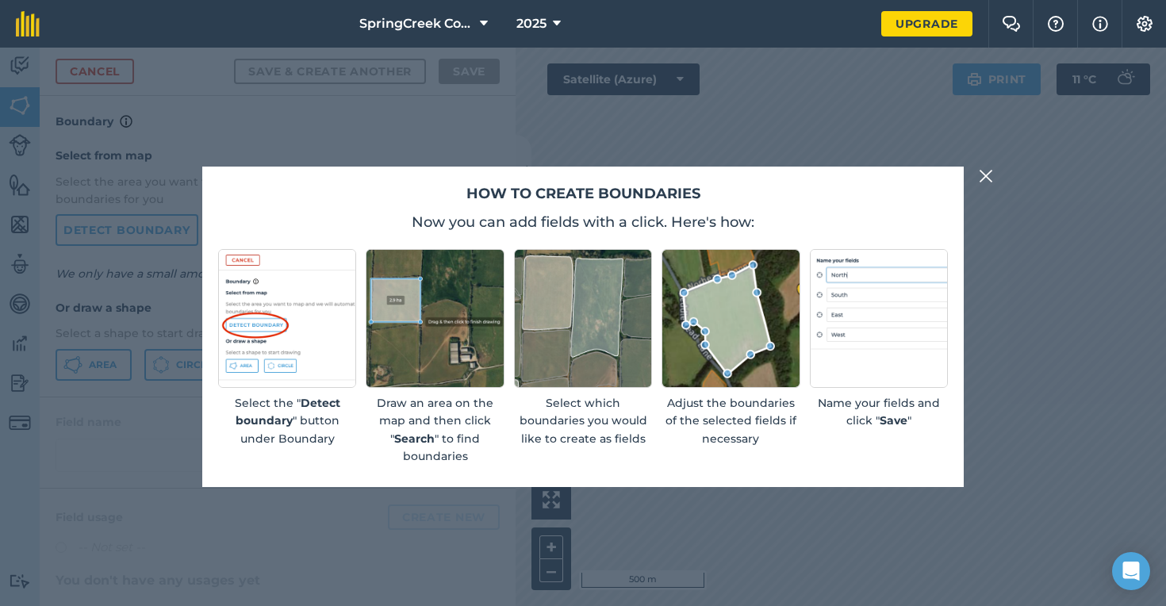 This screenshot has height=606, width=1166. What do you see at coordinates (730, 420) in the screenshot?
I see `p: Adjust the boundaries of the selected fields if necessary` at bounding box center [730, 420].